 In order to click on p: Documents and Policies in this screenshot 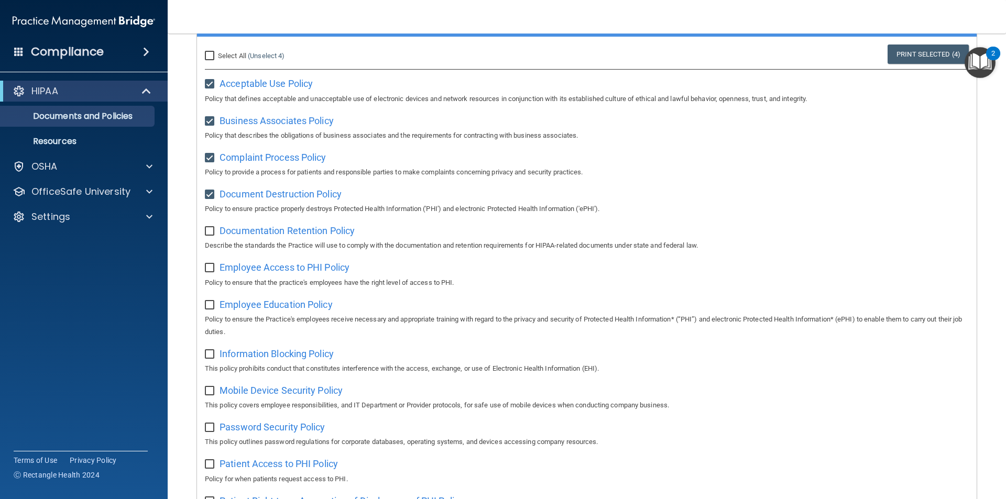, I will do `click(78, 116)`.